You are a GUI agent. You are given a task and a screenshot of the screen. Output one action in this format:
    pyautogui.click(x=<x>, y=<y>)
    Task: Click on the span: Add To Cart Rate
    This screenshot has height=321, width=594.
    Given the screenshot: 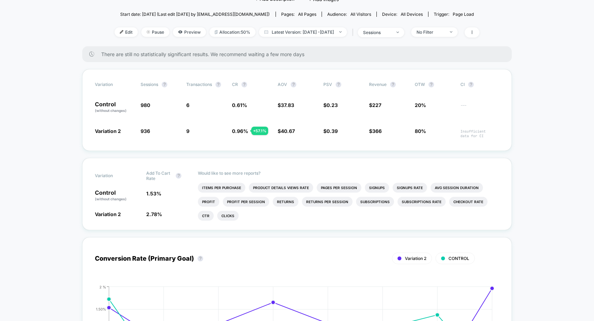 What is the action you would take?
    pyautogui.click(x=159, y=176)
    